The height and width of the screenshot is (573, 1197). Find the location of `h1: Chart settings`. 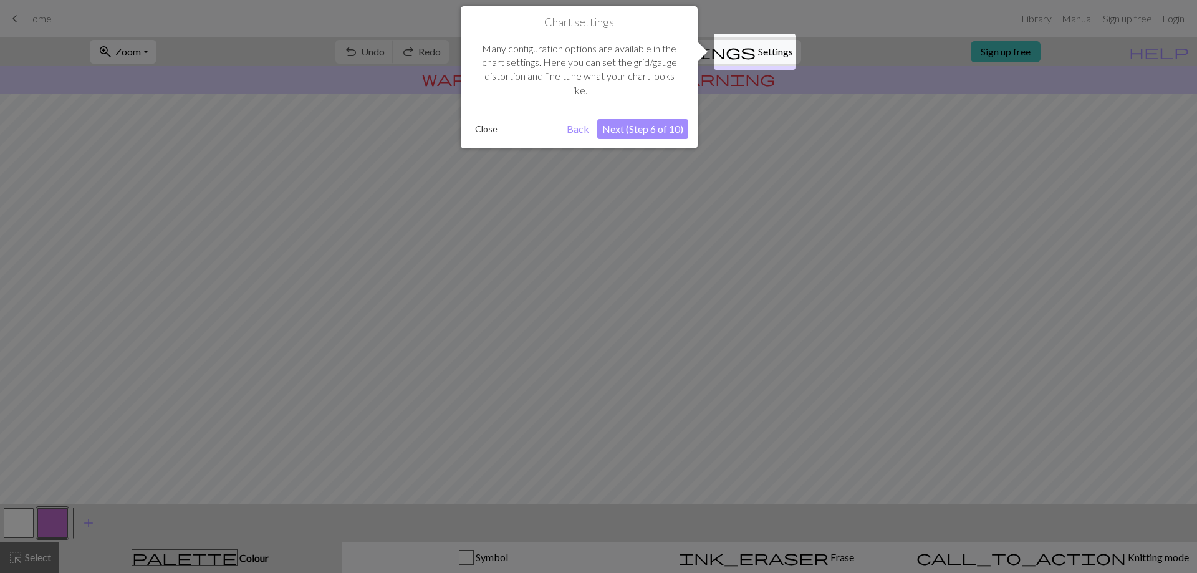

h1: Chart settings is located at coordinates (579, 22).